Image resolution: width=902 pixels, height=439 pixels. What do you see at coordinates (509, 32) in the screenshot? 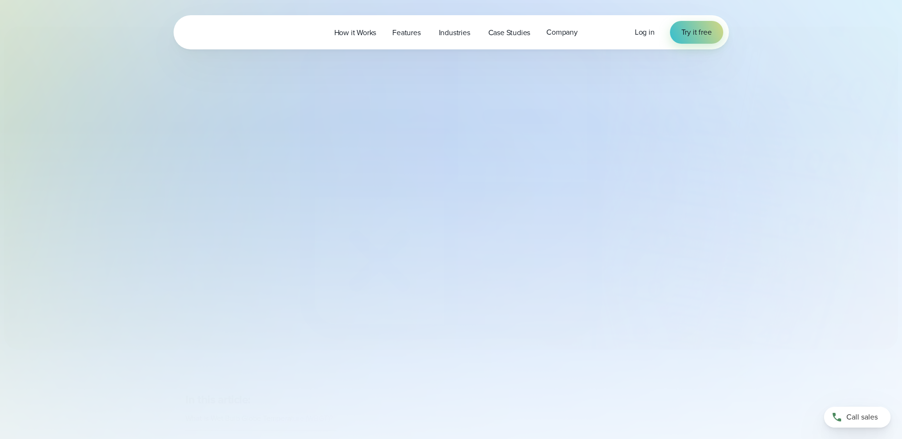
I see `a: Case Studies` at bounding box center [509, 32].